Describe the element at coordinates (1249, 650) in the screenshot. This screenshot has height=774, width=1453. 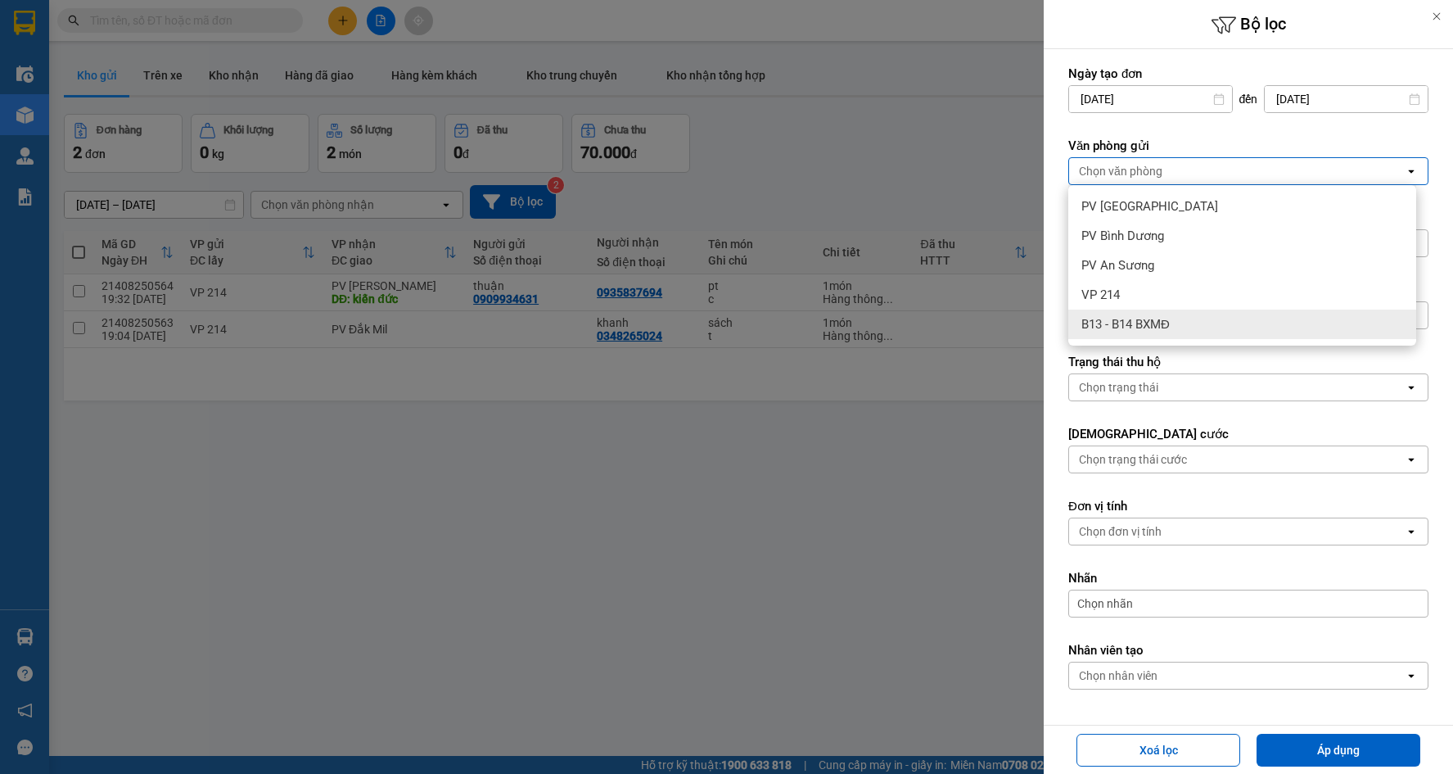
I see `label: Nhân viên tạo` at that location.